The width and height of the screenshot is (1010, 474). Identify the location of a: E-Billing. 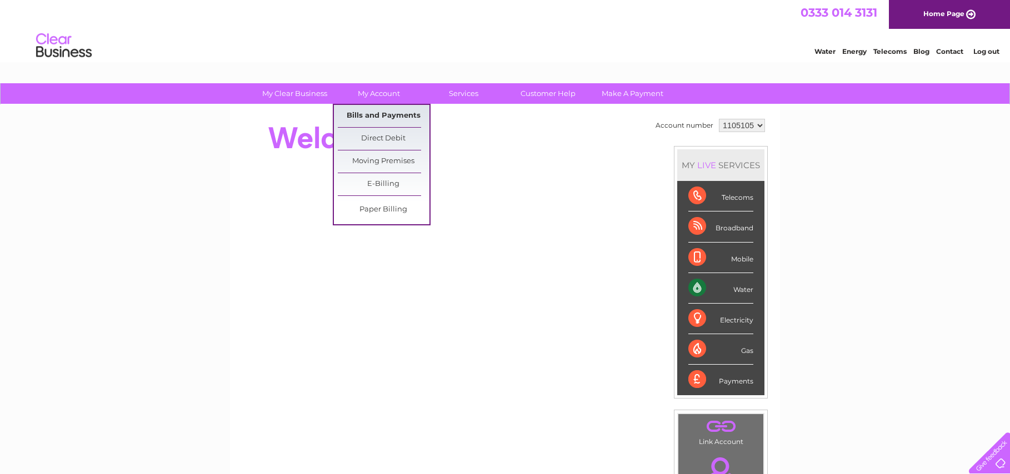
(383, 184).